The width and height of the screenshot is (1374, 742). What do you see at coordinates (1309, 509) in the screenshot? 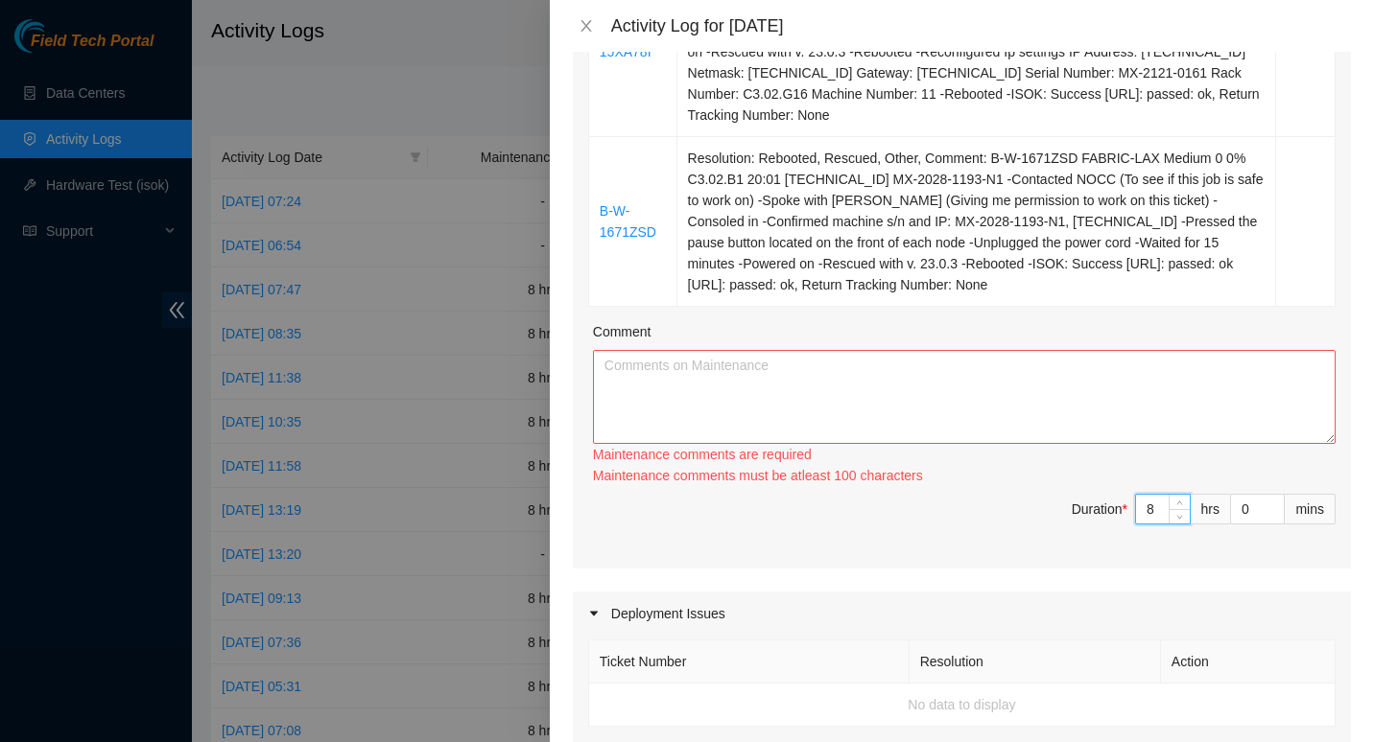
I see `div: mins` at bounding box center [1309, 509].